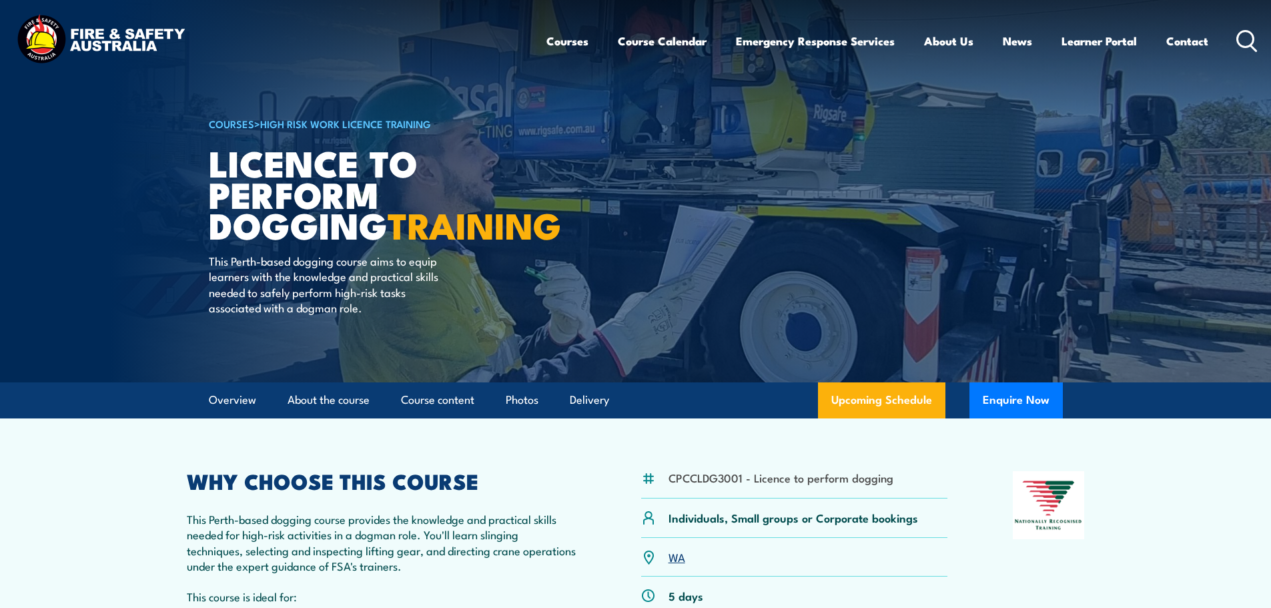 Image resolution: width=1271 pixels, height=608 pixels. I want to click on a: Courses, so click(567, 41).